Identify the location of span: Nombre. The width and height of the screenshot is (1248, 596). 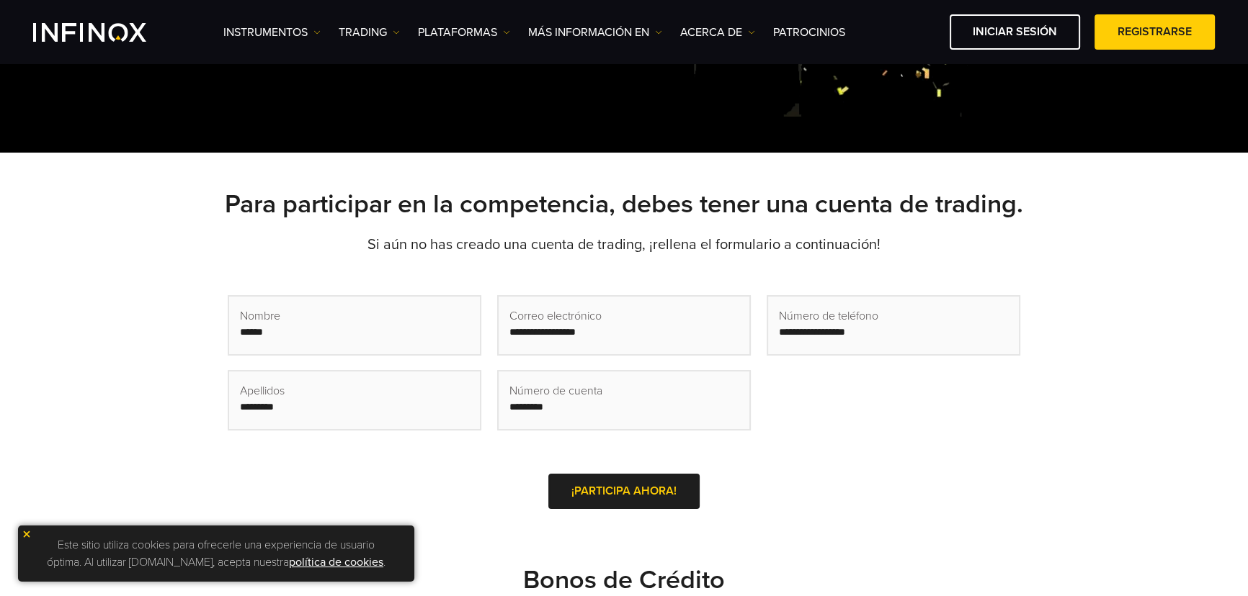
(260, 316).